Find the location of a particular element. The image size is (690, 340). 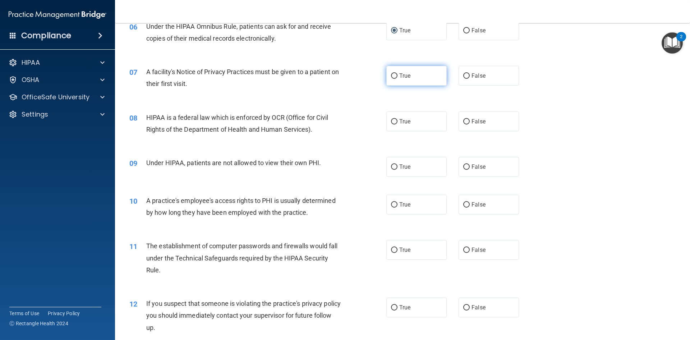

span: Under the HIPAA Omnibus Rule, patients can ask for and receive copies of their medical records el... is located at coordinates (239, 32).